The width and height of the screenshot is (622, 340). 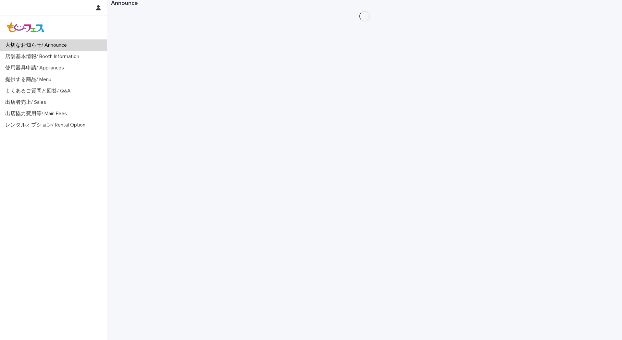 I want to click on p: 出店協力費用等/ Main Fees, so click(x=37, y=114).